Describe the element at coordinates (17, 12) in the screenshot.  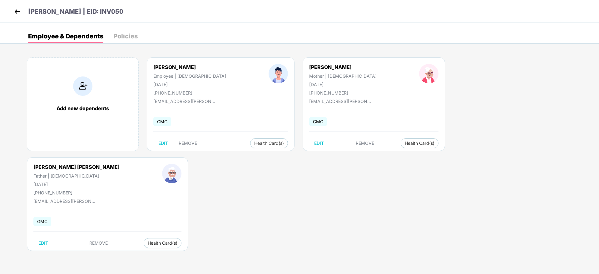
I see `img: back` at that location.